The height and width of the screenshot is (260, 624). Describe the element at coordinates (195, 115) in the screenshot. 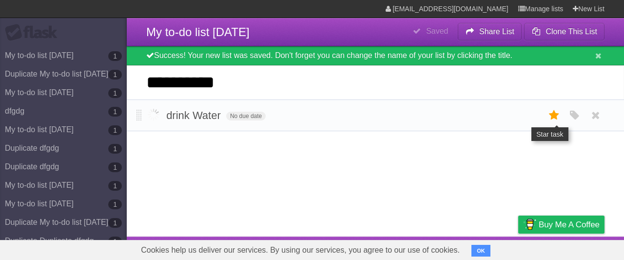

I see `span: drink Water` at that location.